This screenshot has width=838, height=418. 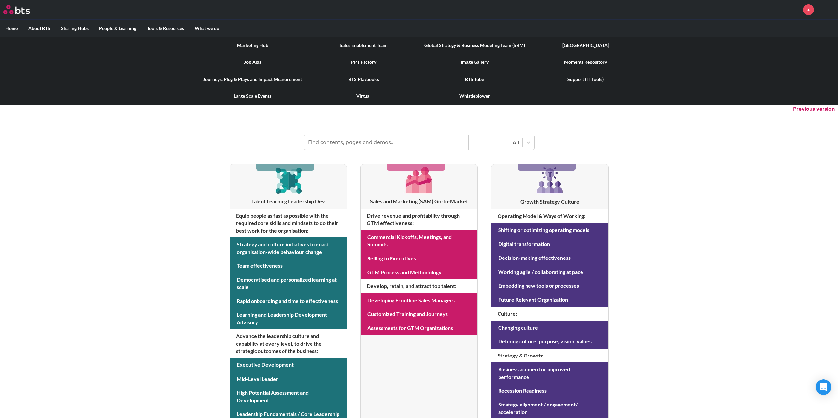 What do you see at coordinates (386, 142) in the screenshot?
I see `input: Find contents, pages and demos...` at bounding box center [386, 142].